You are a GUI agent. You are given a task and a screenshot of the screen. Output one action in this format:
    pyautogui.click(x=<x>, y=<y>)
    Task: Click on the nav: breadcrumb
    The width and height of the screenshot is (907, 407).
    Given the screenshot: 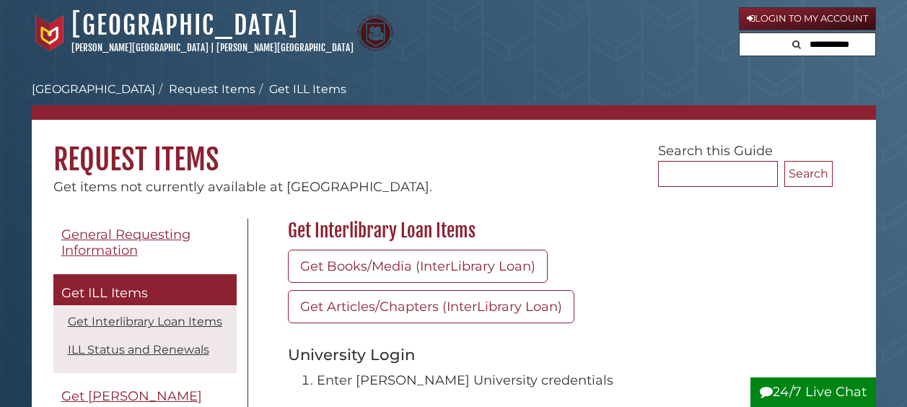 What is the action you would take?
    pyautogui.click(x=454, y=100)
    